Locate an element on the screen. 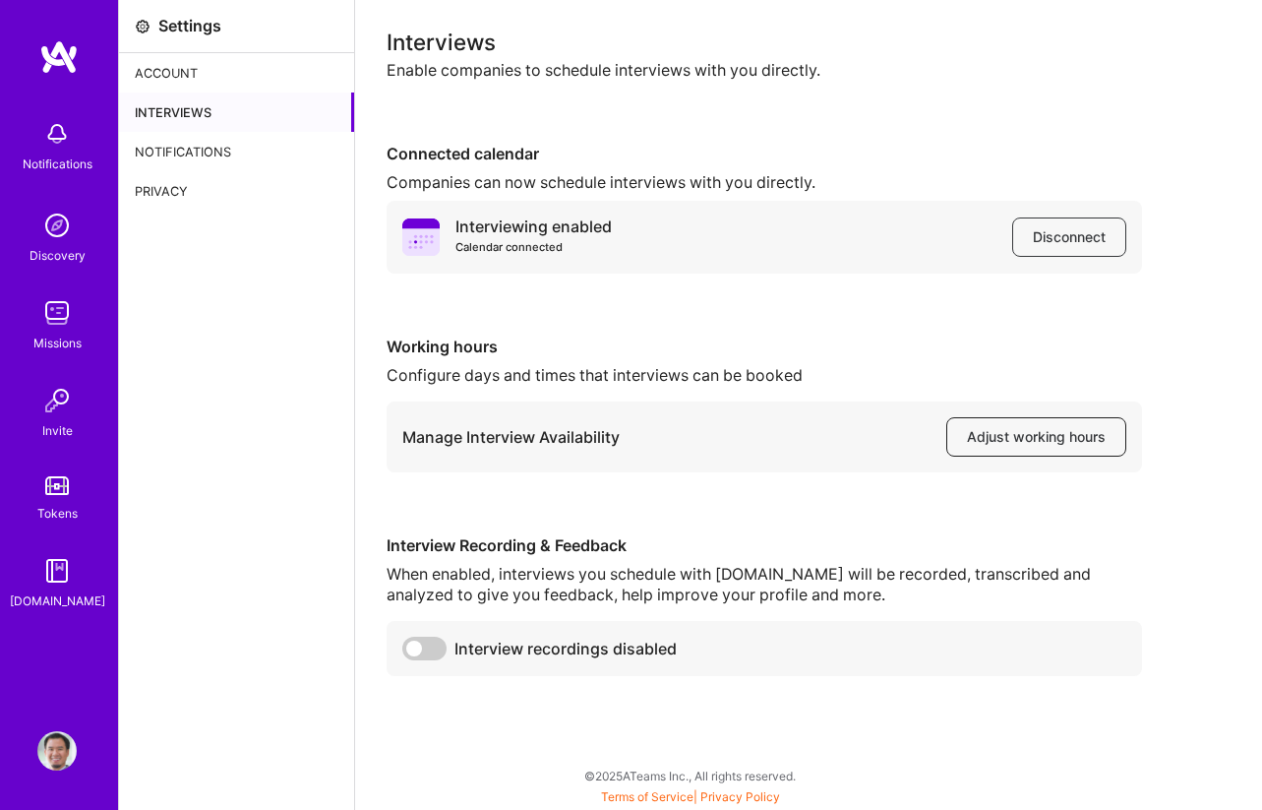 Image resolution: width=1262 pixels, height=810 pixels. div: Discovery is located at coordinates (57, 255).